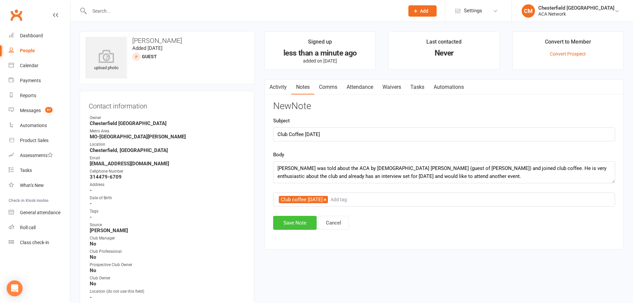  I want to click on a: Class kiosk mode, so click(39, 242).